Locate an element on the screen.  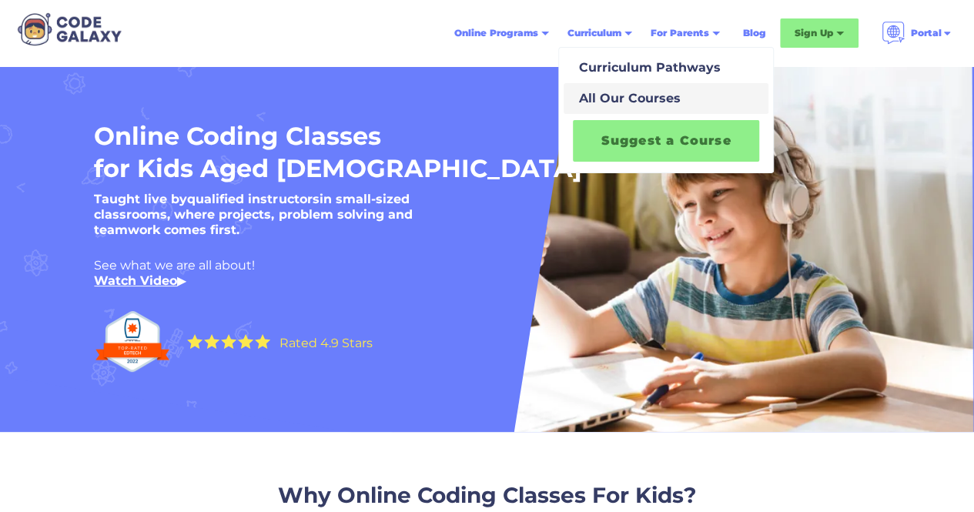
a: Blog is located at coordinates (754, 33).